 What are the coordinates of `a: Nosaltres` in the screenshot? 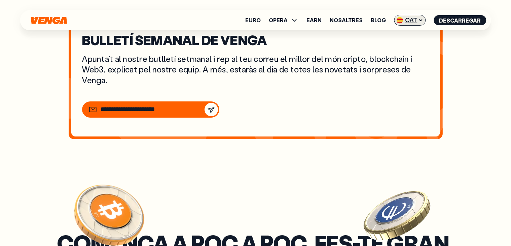 It's located at (347, 20).